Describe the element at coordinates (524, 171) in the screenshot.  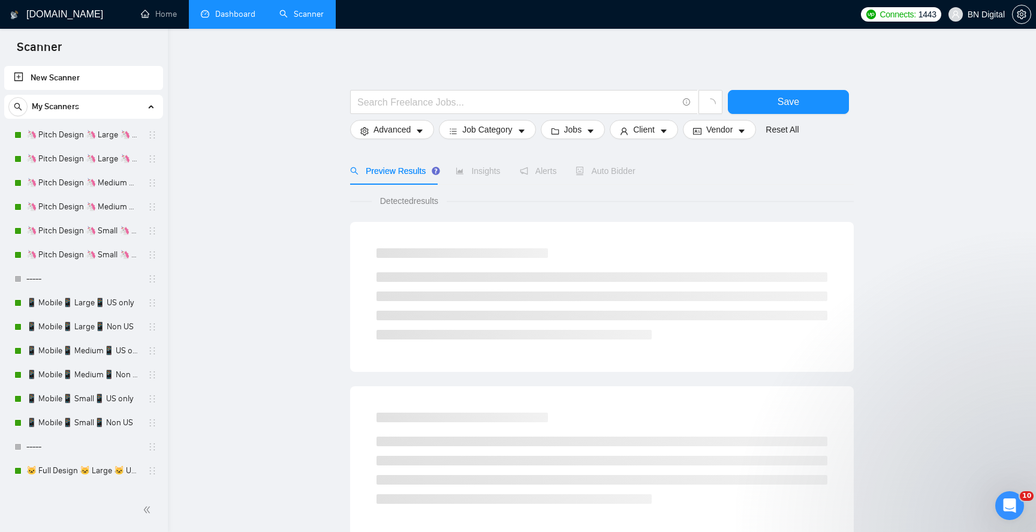
I see `span: notification` at that location.